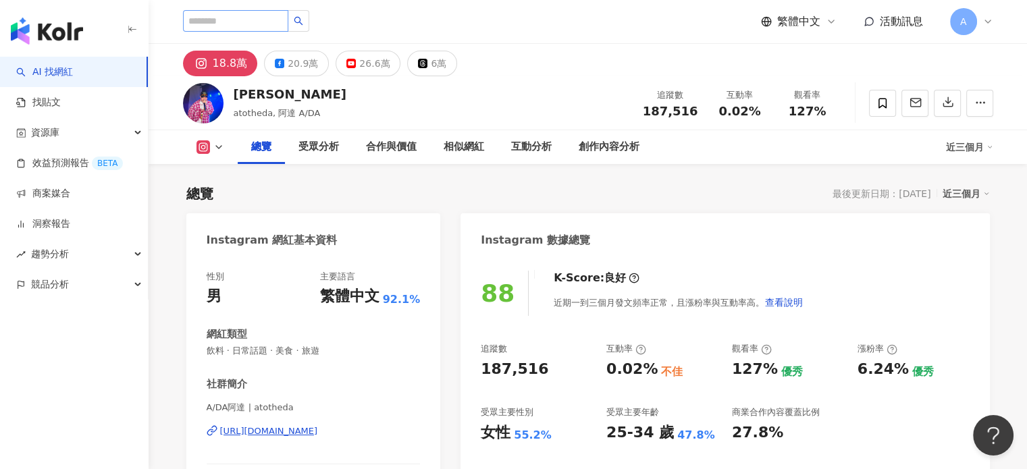  Describe the element at coordinates (391, 147) in the screenshot. I see `div: 合作與價值` at that location.